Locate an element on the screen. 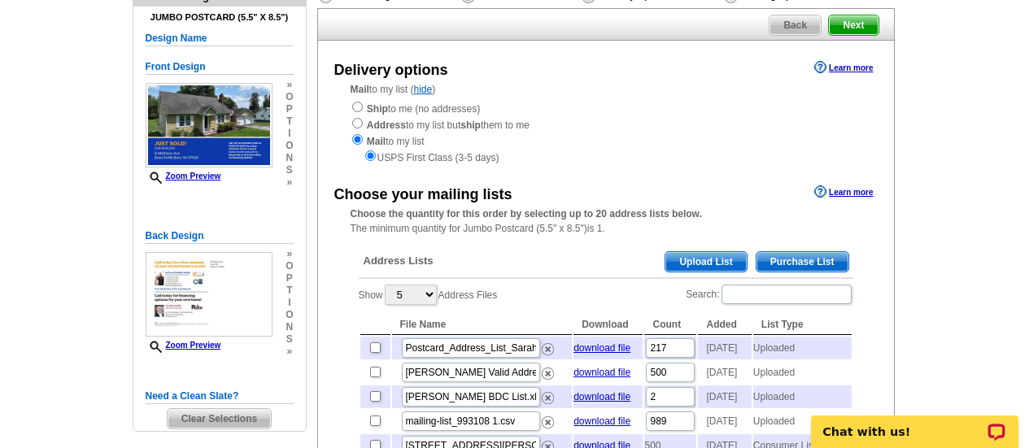 The height and width of the screenshot is (448, 1029). h5: Need a Clean Slate? is located at coordinates (220, 396).